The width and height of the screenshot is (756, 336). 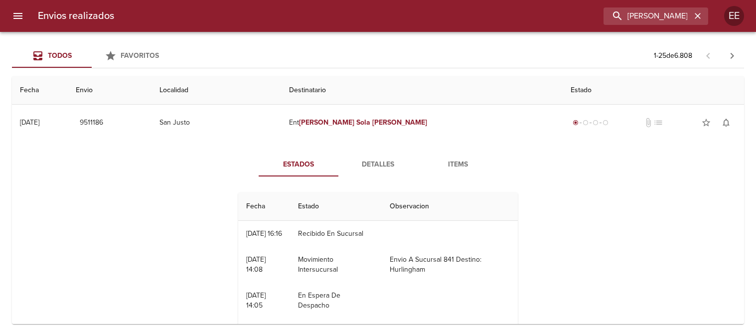 What do you see at coordinates (706, 123) in the screenshot?
I see `button: Agregar a favoritos` at bounding box center [706, 123].